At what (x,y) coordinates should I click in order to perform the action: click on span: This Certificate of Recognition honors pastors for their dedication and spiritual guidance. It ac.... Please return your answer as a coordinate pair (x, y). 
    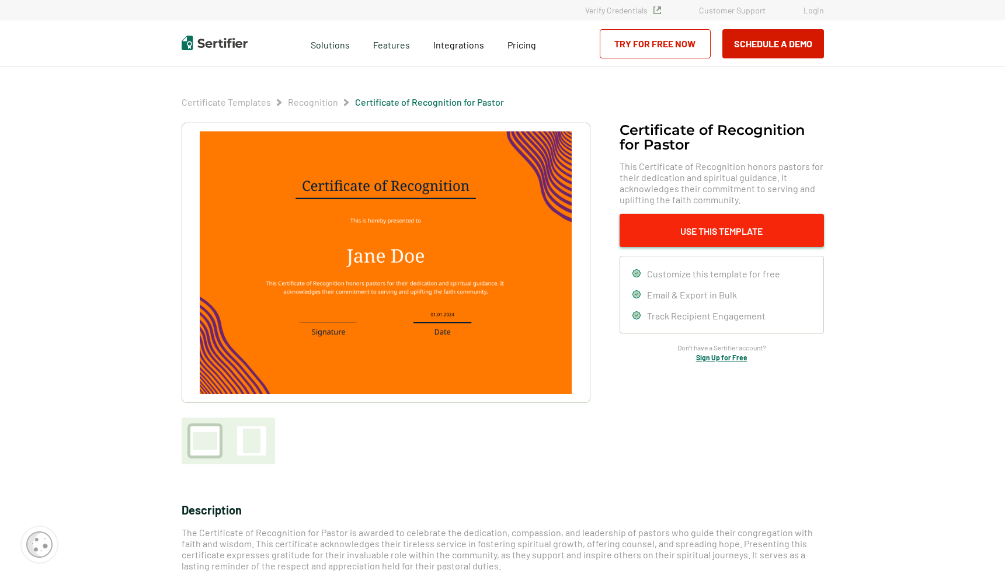
    Looking at the image, I should click on (722, 183).